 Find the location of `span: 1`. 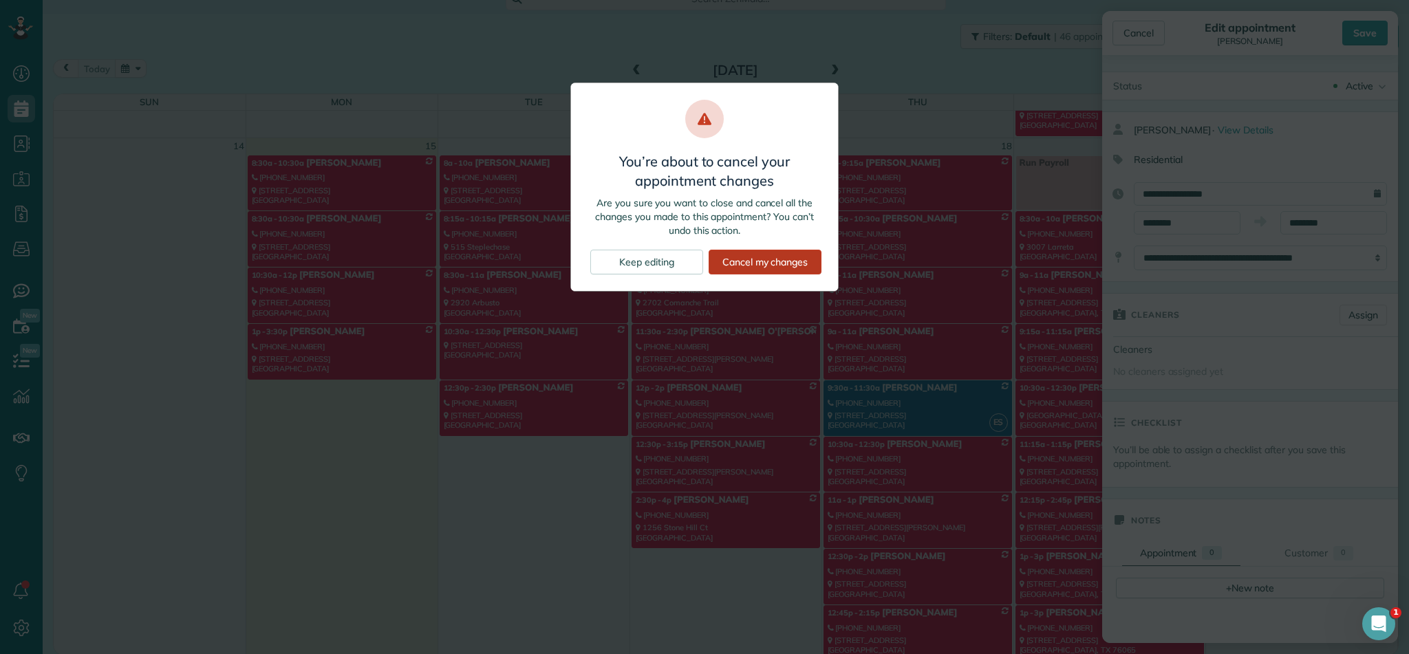

span: 1 is located at coordinates (1395, 613).